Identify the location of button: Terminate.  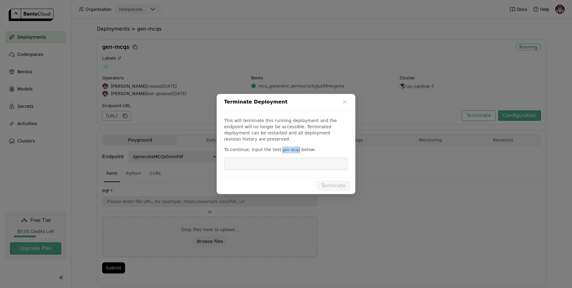
(333, 186).